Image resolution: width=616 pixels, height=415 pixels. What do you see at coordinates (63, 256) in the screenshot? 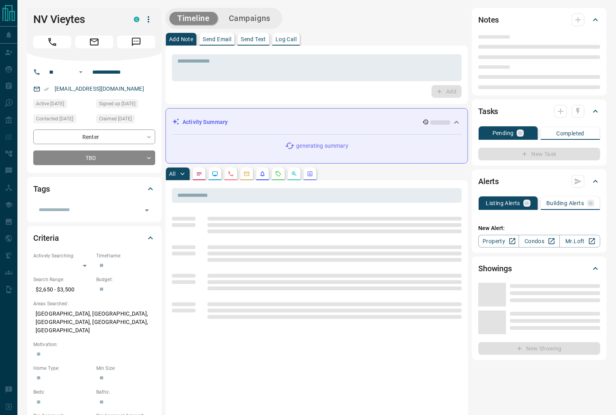
I see `p: Actively Searching:` at bounding box center [63, 256].